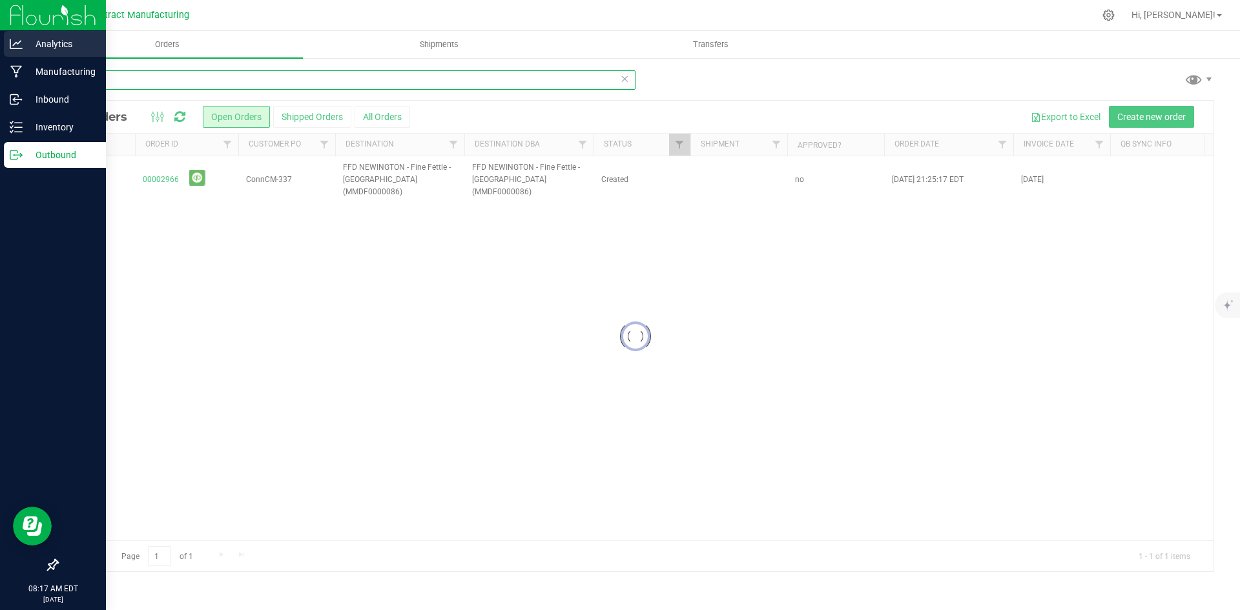 This screenshot has width=1240, height=610. What do you see at coordinates (61, 99) in the screenshot?
I see `p: Inbound` at bounding box center [61, 99].